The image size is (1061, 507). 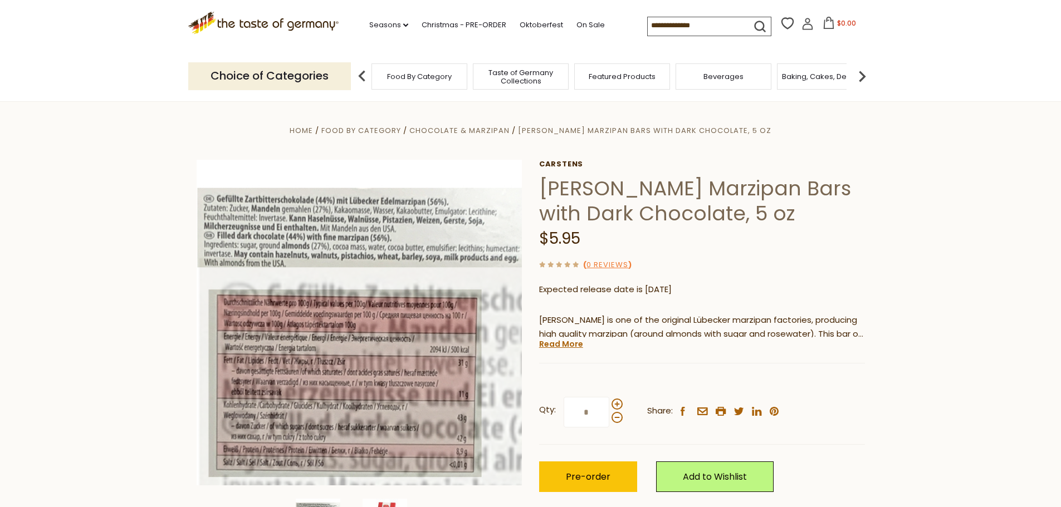 What do you see at coordinates (622, 76) in the screenshot?
I see `a: Featured Products` at bounding box center [622, 76].